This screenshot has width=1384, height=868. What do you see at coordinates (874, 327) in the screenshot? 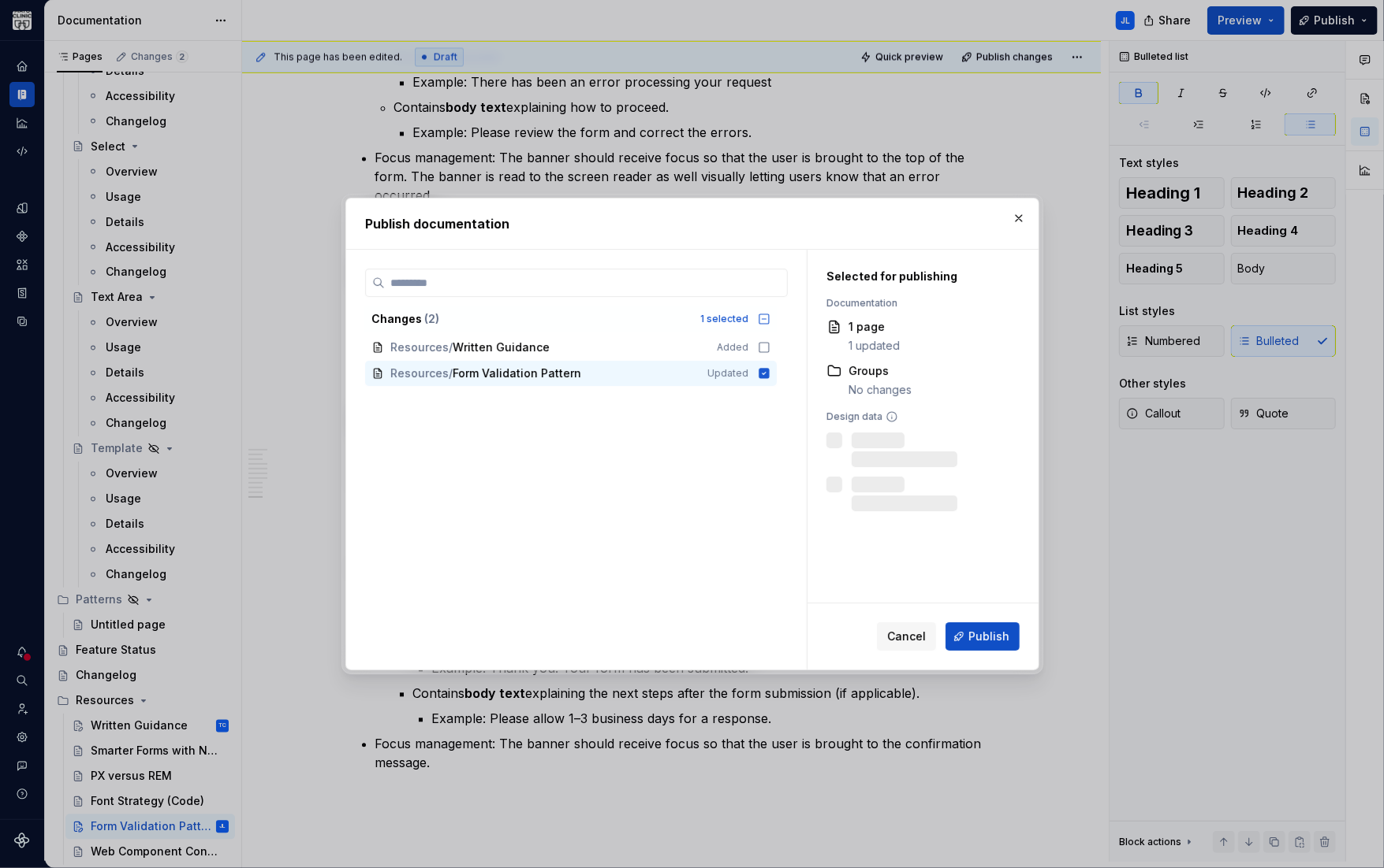
I see `div: 1 page` at bounding box center [874, 327].